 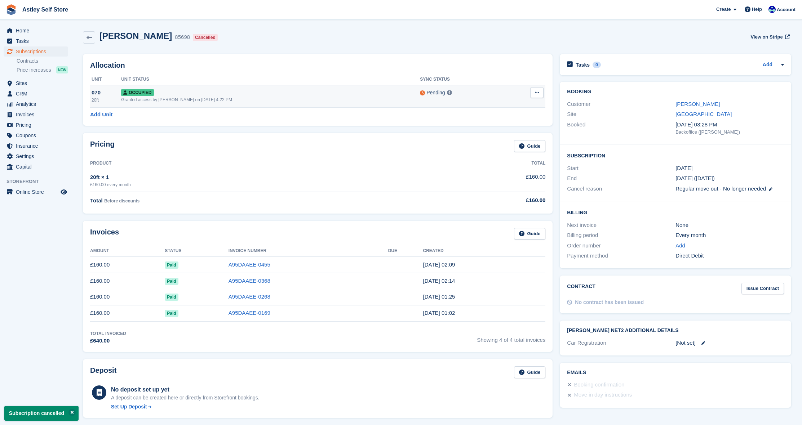 I want to click on p: Subscription cancelled, so click(x=41, y=413).